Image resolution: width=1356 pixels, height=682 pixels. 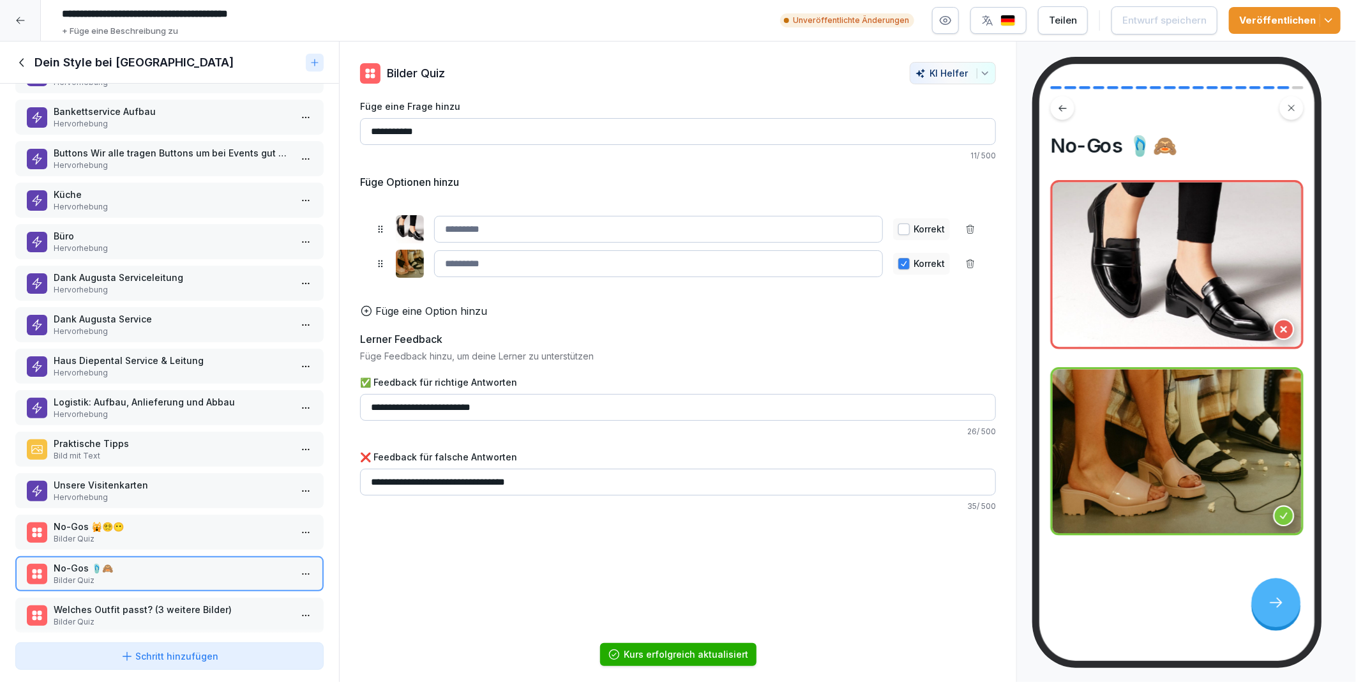 What do you see at coordinates (172, 153) in the screenshot?
I see `p: Buttons Wir alle tragen Buttons um bei Events gut erkennbar zu sein` at bounding box center [172, 153].